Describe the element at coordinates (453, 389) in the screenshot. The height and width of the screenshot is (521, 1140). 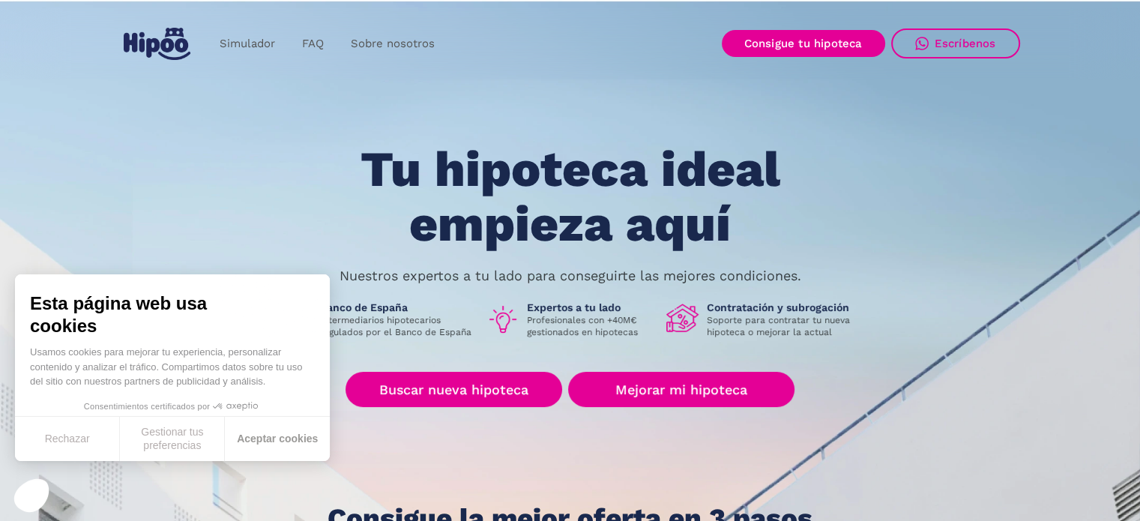
I see `a: Buscar nueva hipoteca` at that location.